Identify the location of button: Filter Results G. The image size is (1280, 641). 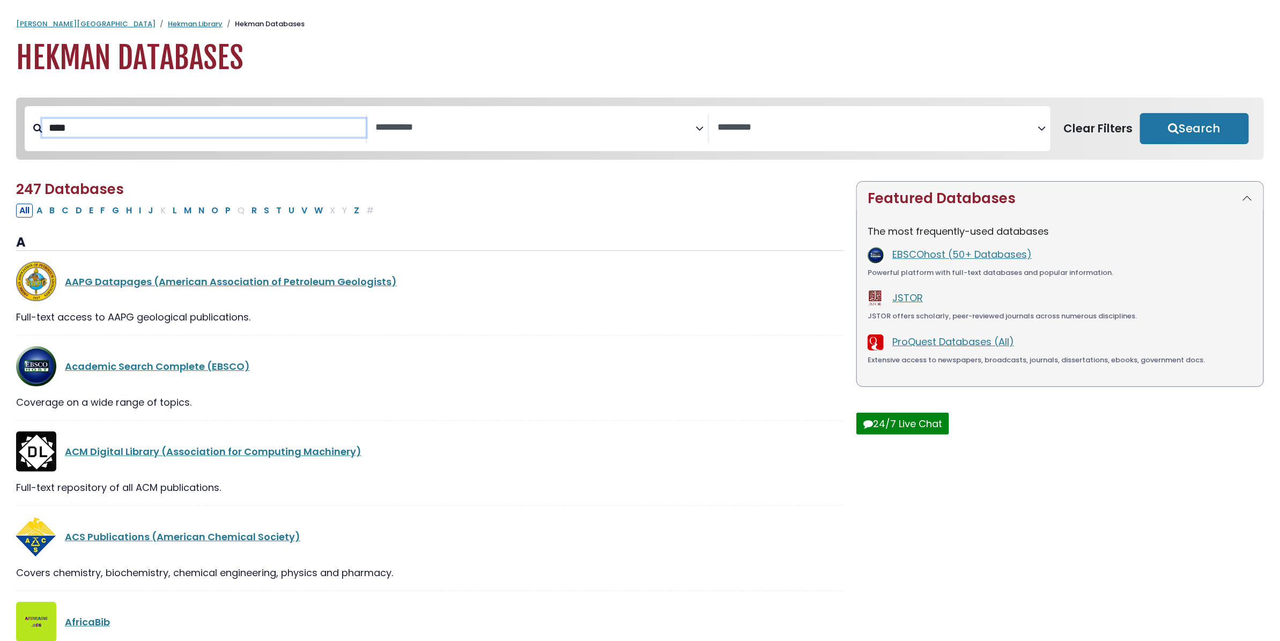
(115, 211).